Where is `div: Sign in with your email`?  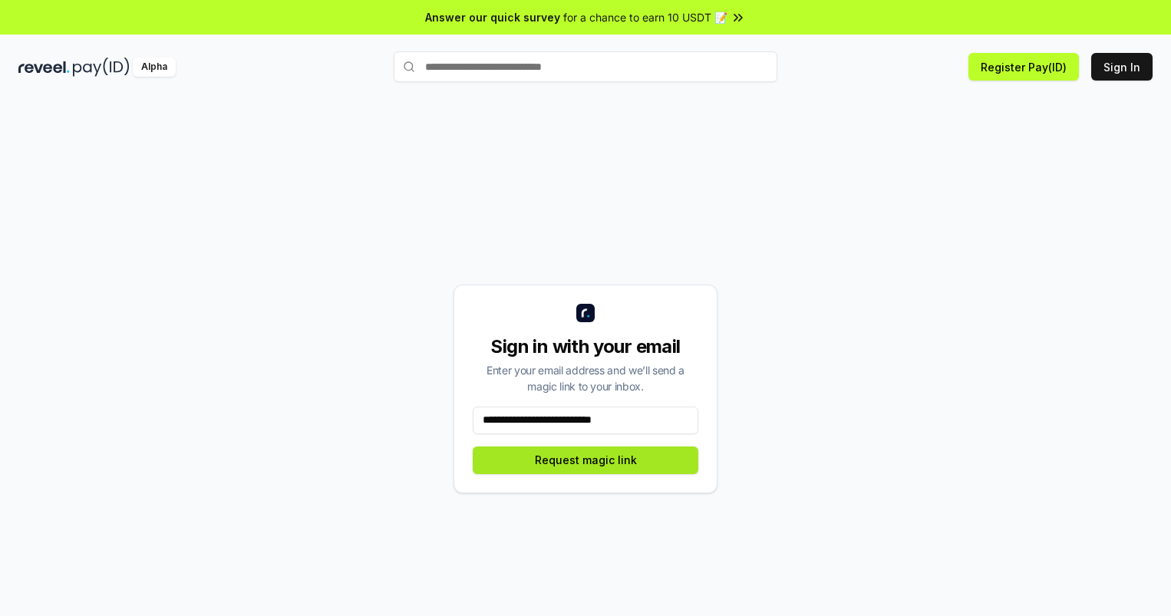
div: Sign in with your email is located at coordinates (586, 347).